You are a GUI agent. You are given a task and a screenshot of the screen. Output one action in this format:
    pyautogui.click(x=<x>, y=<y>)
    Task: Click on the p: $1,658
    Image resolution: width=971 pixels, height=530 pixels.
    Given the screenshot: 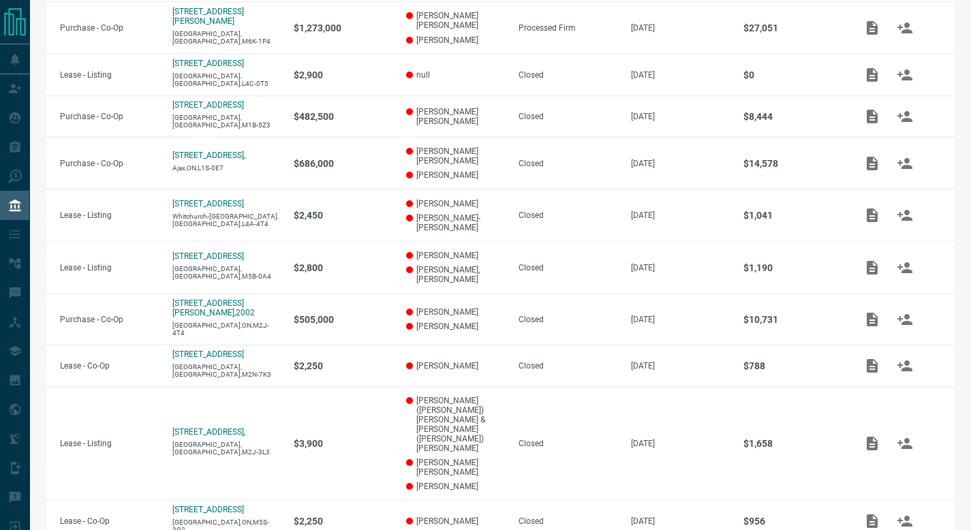 What is the action you would take?
    pyautogui.click(x=792, y=443)
    